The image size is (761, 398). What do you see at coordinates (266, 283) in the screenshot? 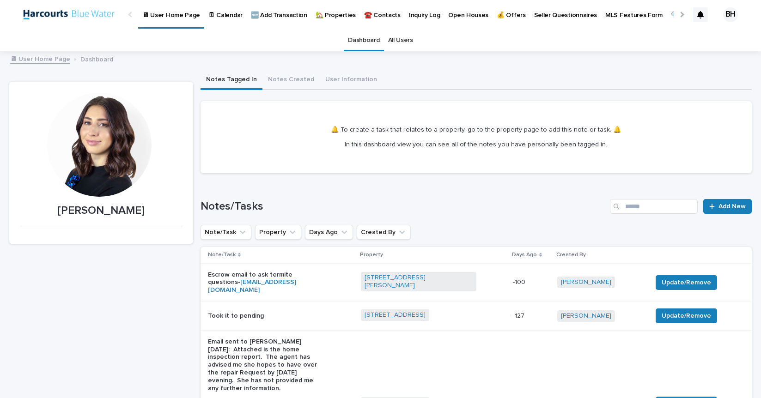
I see `p: Escrow email to ask termite questions-` at bounding box center [266, 283].